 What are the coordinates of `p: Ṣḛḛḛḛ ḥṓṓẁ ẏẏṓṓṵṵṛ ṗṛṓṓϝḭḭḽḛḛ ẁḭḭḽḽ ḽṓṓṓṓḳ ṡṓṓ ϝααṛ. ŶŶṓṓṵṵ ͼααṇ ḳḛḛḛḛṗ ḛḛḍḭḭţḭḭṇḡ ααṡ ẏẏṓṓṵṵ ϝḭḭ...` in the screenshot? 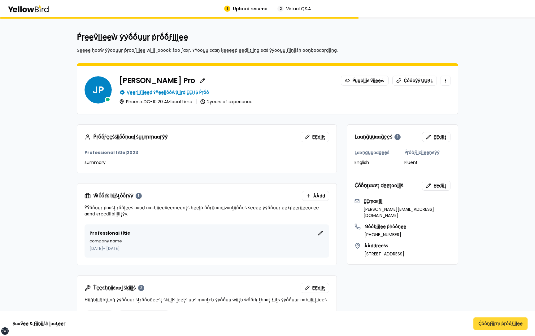 It's located at (268, 50).